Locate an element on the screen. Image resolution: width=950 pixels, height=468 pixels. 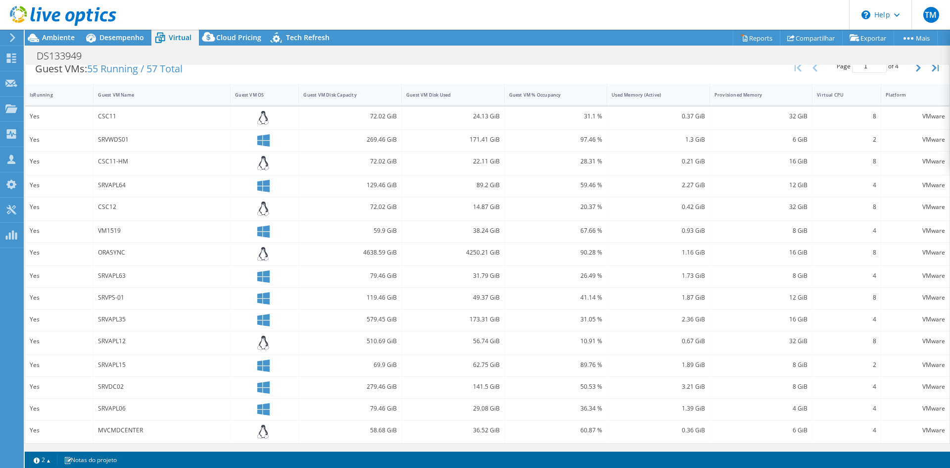
span: Ambiente is located at coordinates (58, 37).